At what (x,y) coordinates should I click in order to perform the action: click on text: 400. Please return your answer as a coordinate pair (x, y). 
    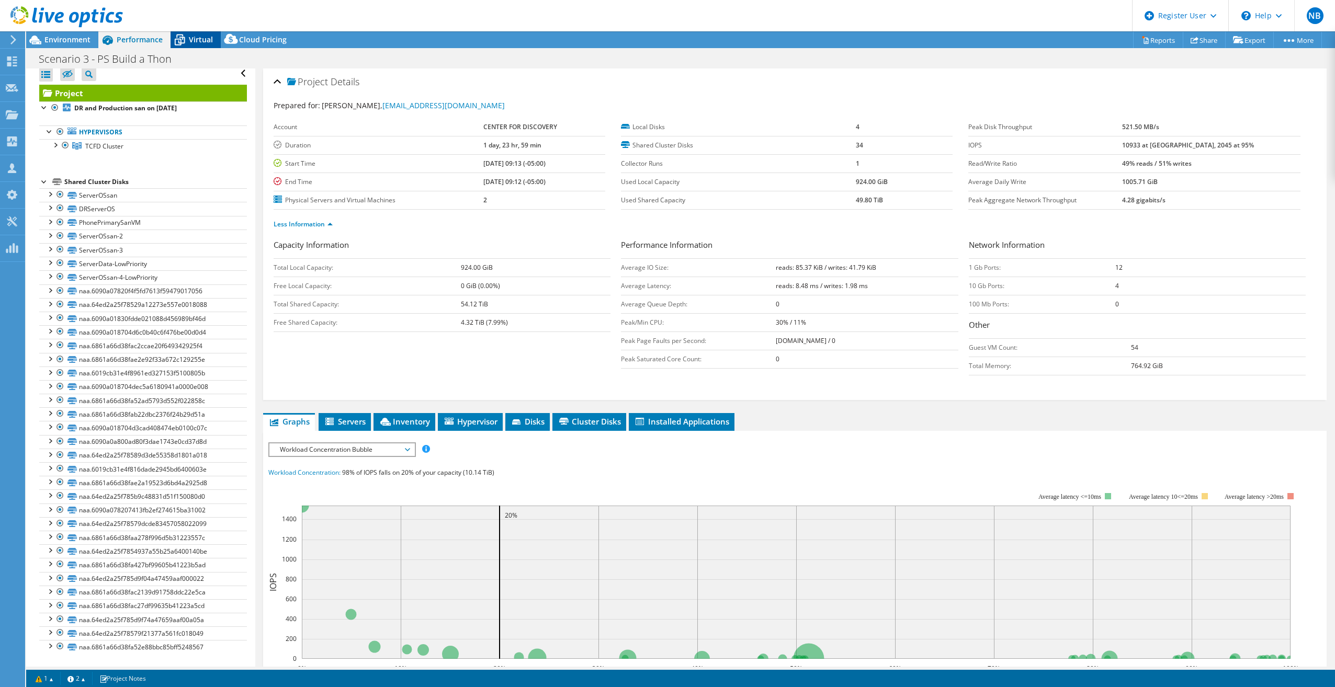
    Looking at the image, I should click on (291, 619).